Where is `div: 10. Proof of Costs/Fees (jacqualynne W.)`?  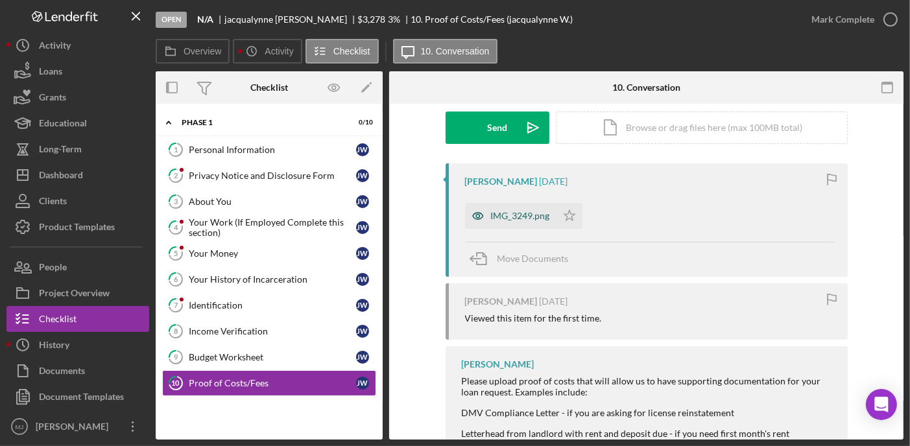
div: 10. Proof of Costs/Fees (jacqualynne W.) is located at coordinates (492, 19).